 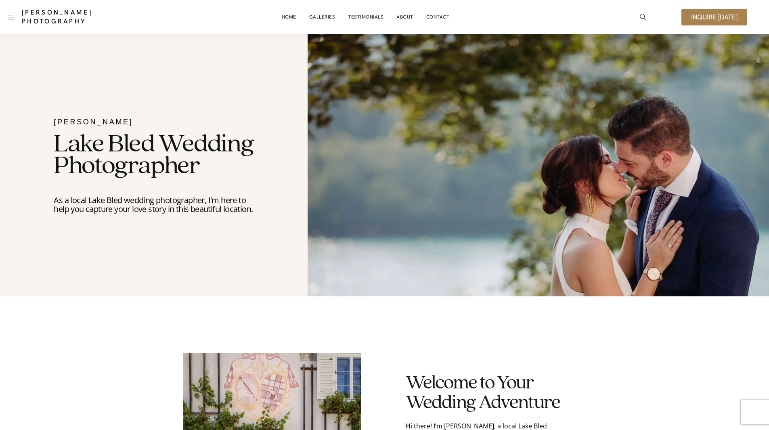 What do you see at coordinates (289, 17) in the screenshot?
I see `a: Home` at bounding box center [289, 17].